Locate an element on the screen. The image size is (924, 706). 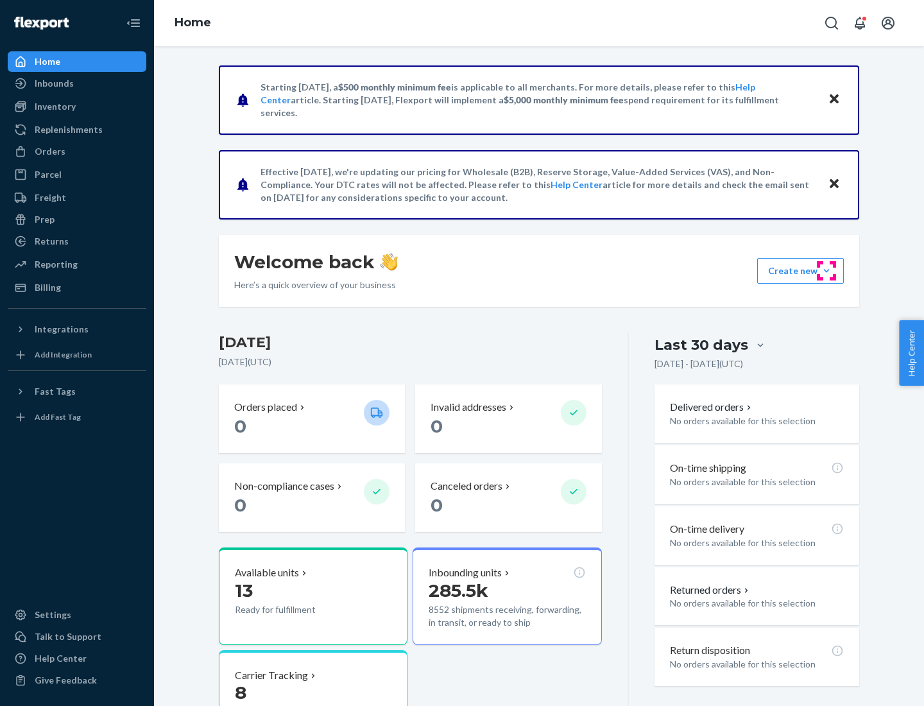
div: Fast Tags is located at coordinates (55, 391).